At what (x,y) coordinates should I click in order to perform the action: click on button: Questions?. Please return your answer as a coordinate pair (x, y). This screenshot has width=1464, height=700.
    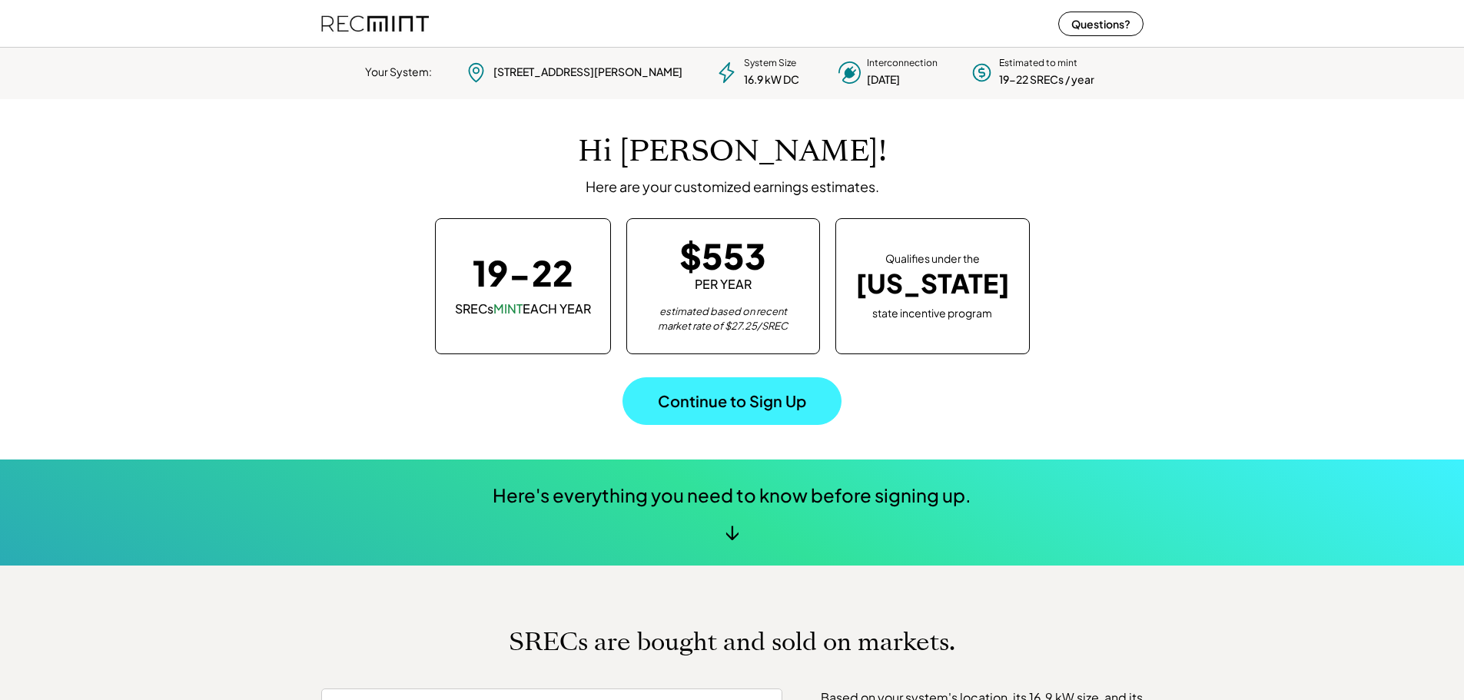
    Looking at the image, I should click on (1101, 24).